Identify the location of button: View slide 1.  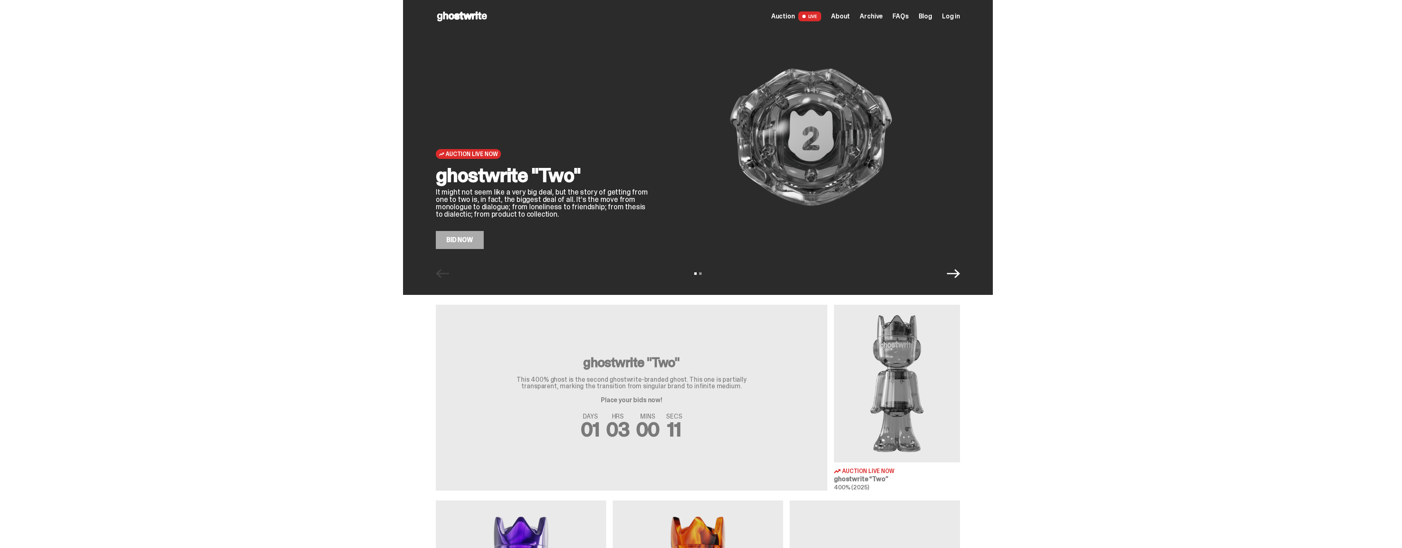
(696, 274).